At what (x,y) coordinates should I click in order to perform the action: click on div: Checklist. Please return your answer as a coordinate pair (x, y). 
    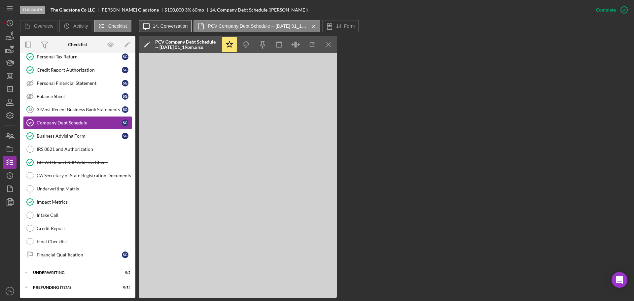
    Looking at the image, I should click on (78, 45).